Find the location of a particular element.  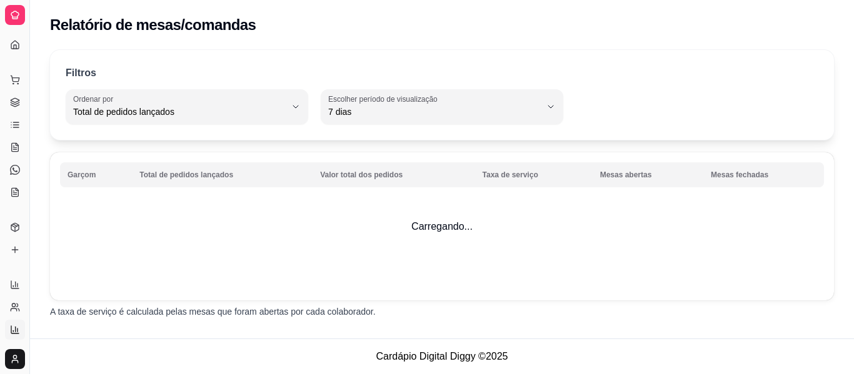

span: Total de pedidos lançados is located at coordinates (179, 112).